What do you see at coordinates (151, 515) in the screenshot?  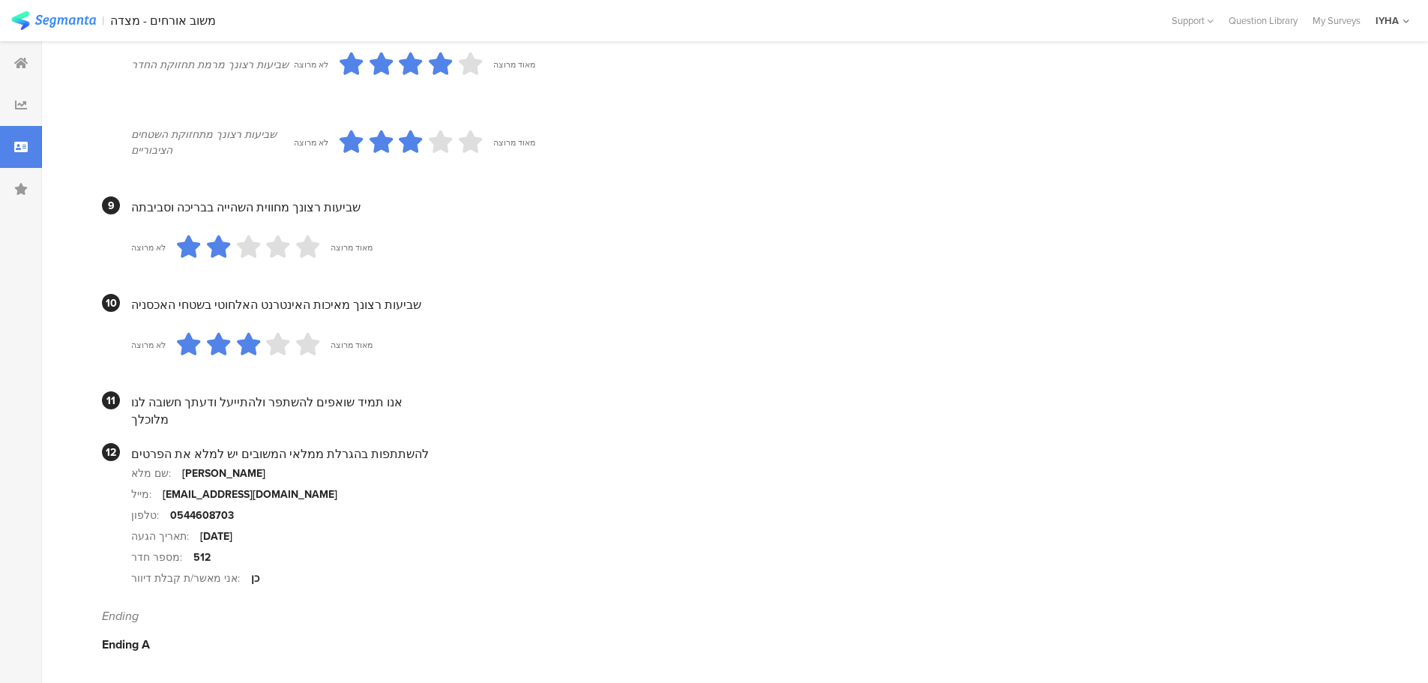 I see `div: טלפון:` at bounding box center [151, 515].